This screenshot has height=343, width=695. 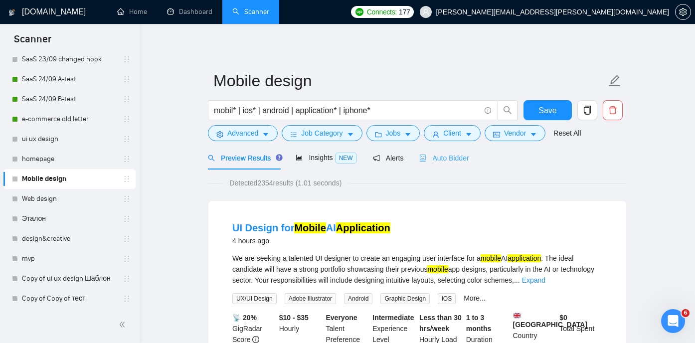 I want to click on span: area-chart, so click(x=299, y=157).